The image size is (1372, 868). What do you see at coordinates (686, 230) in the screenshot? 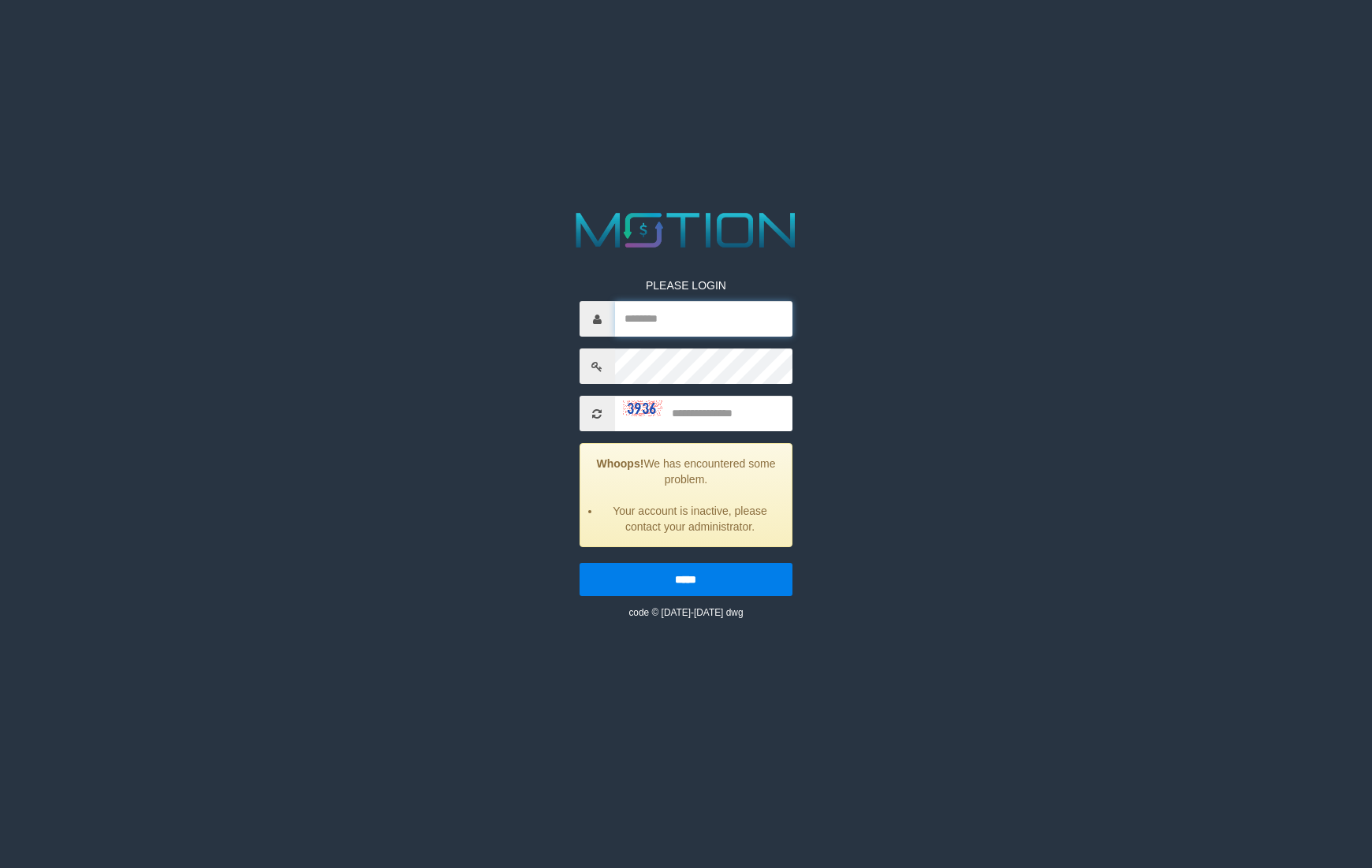
I see `img: MOTION_logo.png` at bounding box center [686, 230].